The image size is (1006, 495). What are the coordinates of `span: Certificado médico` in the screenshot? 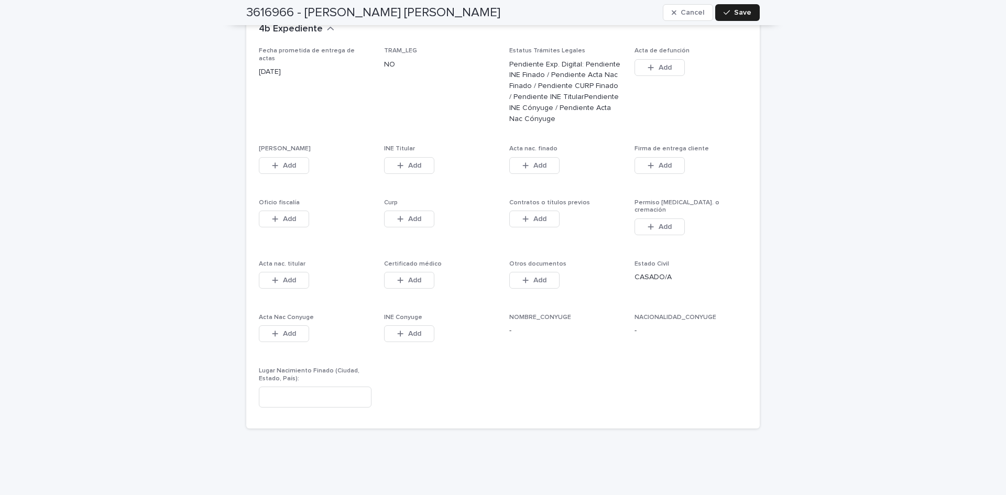 It's located at (413, 264).